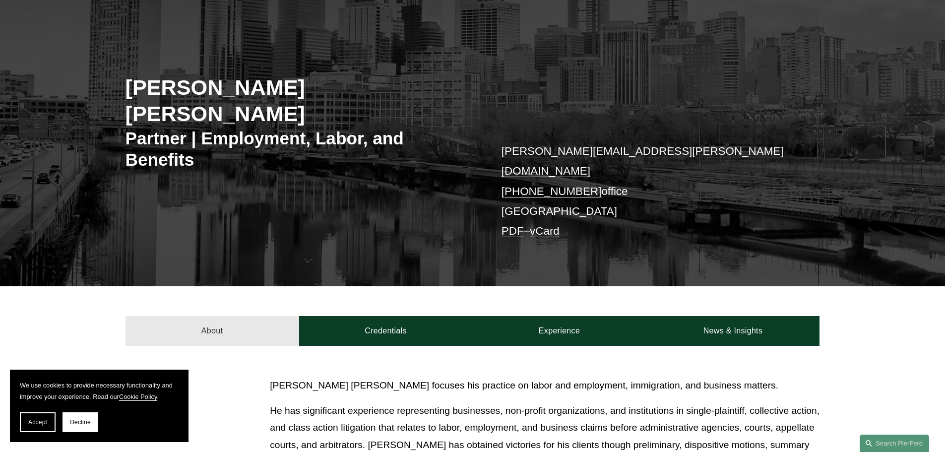 This screenshot has height=452, width=945. What do you see at coordinates (299, 149) in the screenshot?
I see `h3: Partner | Employment, Labor, and Benefits` at bounding box center [299, 149].